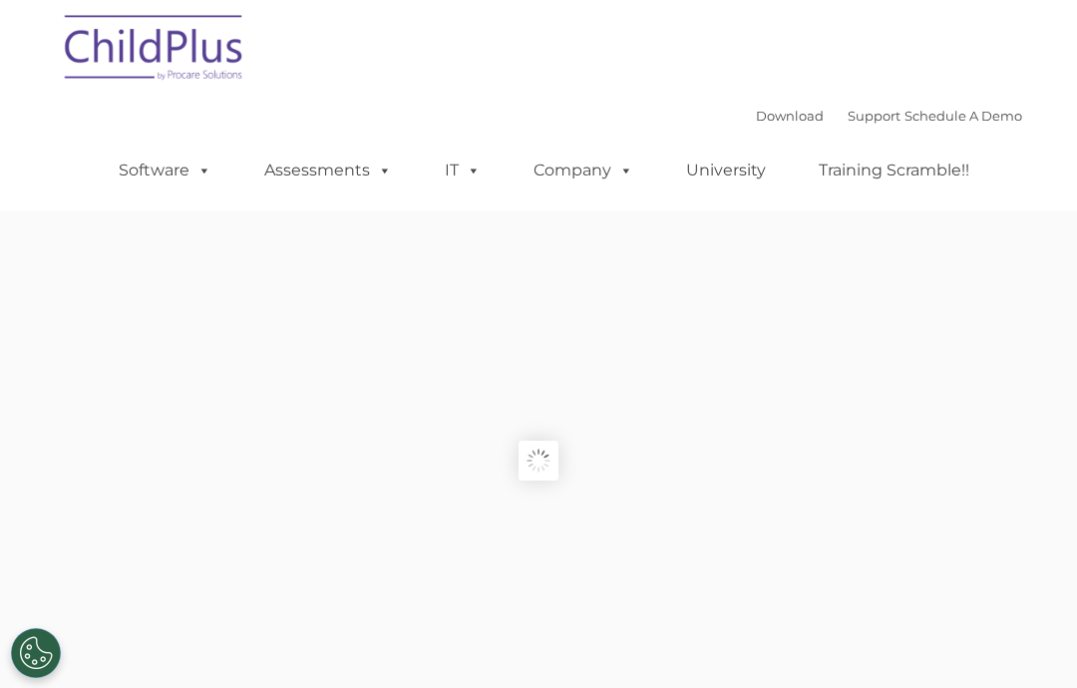  What do you see at coordinates (463, 170) in the screenshot?
I see `a: IT` at bounding box center [463, 170].